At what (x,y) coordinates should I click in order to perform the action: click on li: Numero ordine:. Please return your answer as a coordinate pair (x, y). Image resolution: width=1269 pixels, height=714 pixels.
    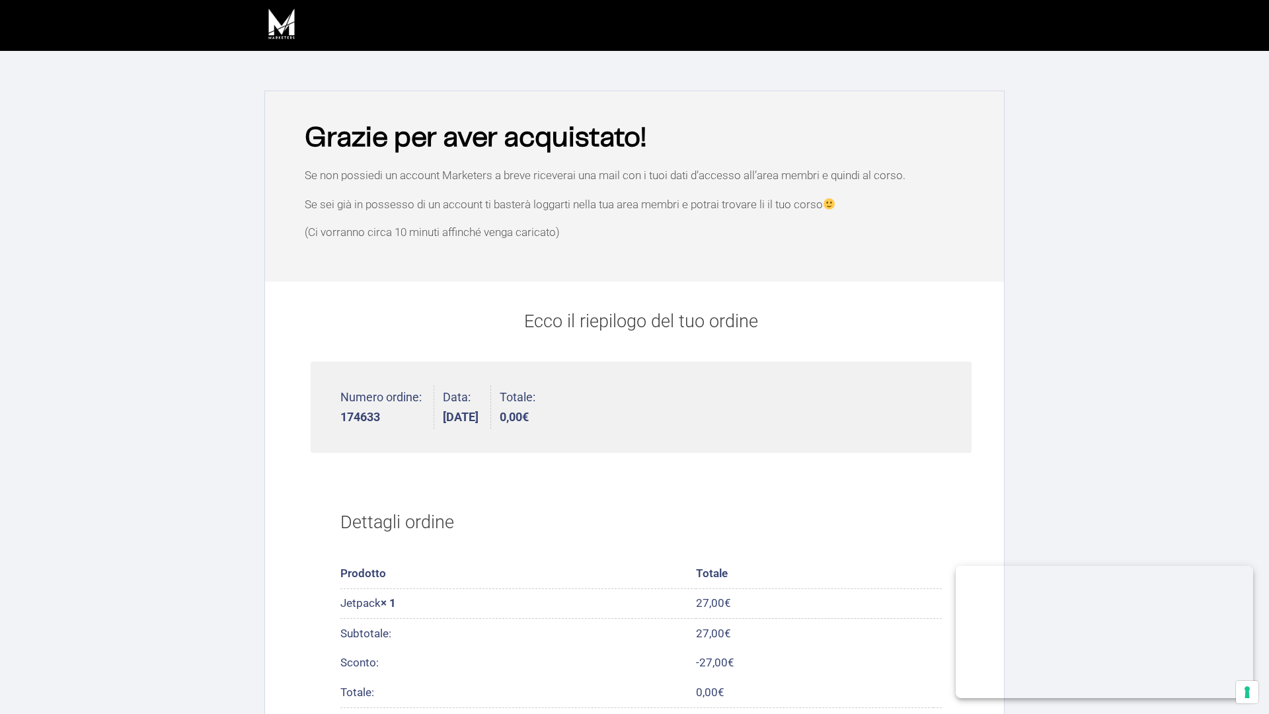
    Looking at the image, I should click on (387, 407).